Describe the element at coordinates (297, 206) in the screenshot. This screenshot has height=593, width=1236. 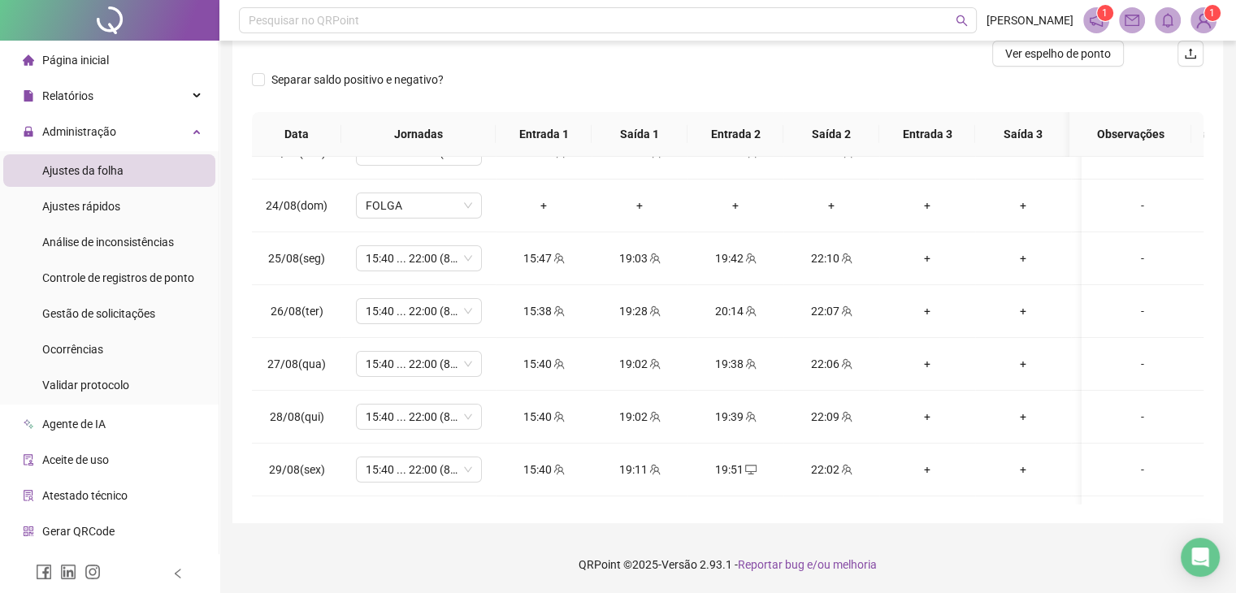
I see `span: 24/08(dom)` at that location.